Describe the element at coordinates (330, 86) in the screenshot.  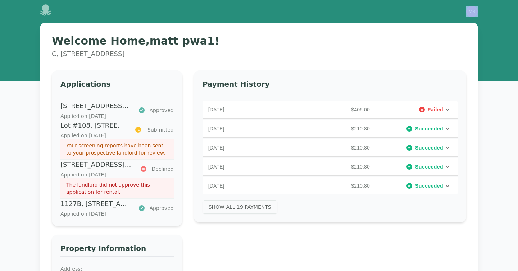
I see `h3: Payment History` at that location.